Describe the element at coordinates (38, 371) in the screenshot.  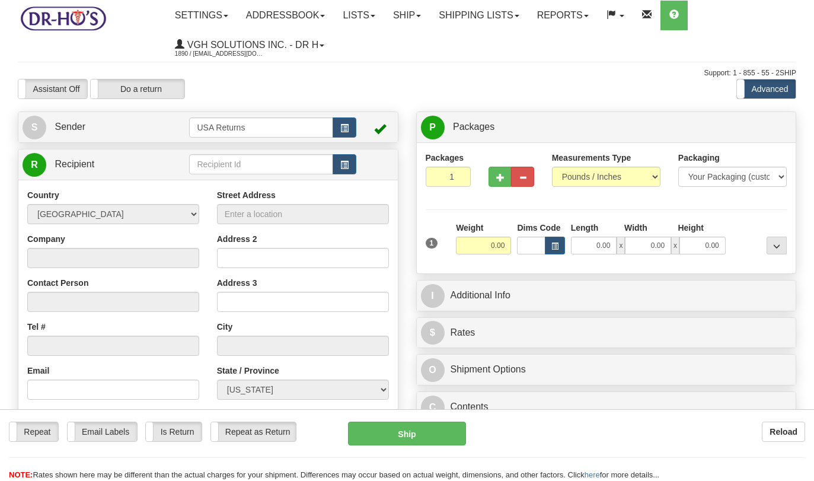
I see `label: Email` at that location.